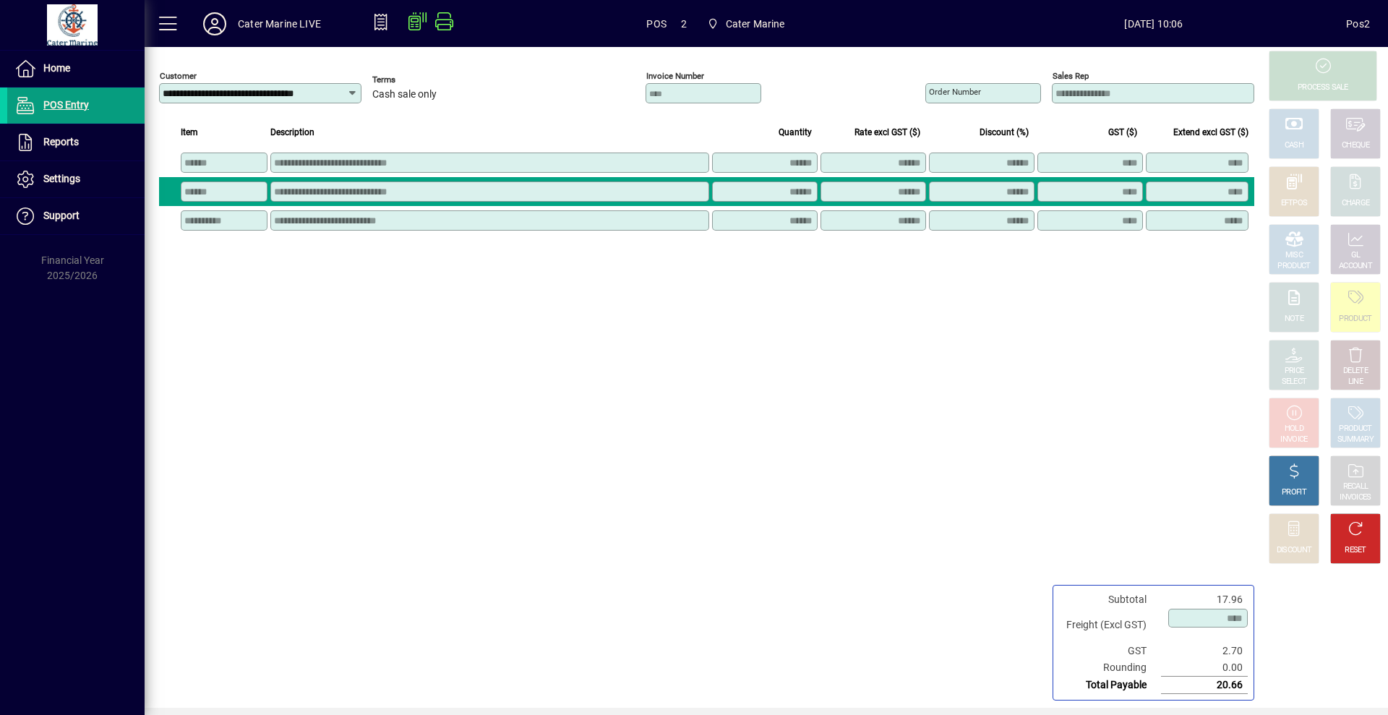 The width and height of the screenshot is (1388, 715). Describe the element at coordinates (1294, 429) in the screenshot. I see `div: HOLD` at that location.